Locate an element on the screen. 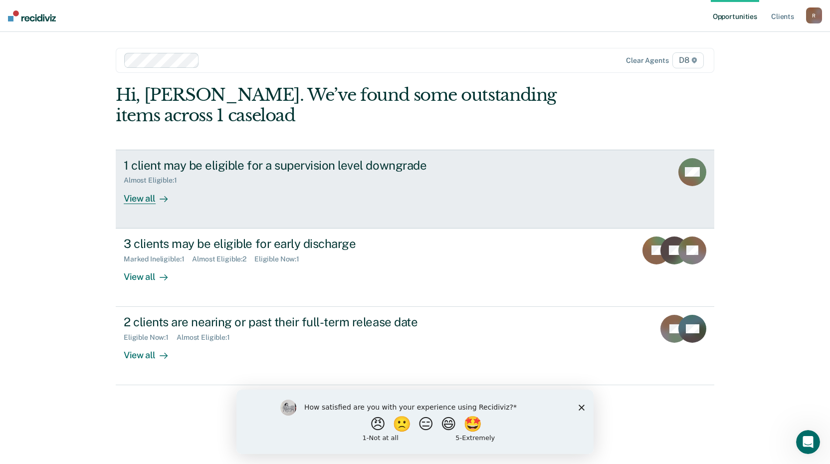 This screenshot has height=464, width=830. div: 1 - Not at all is located at coordinates (115, 48).